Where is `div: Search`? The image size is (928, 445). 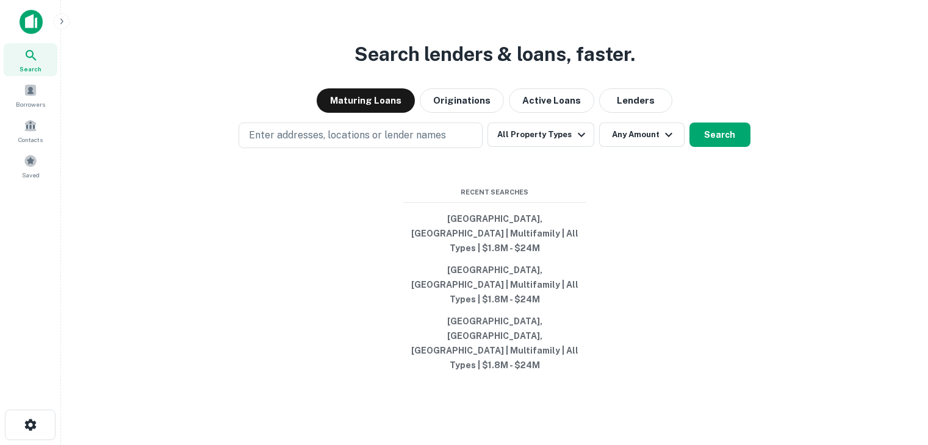
div: Search is located at coordinates (30, 60).